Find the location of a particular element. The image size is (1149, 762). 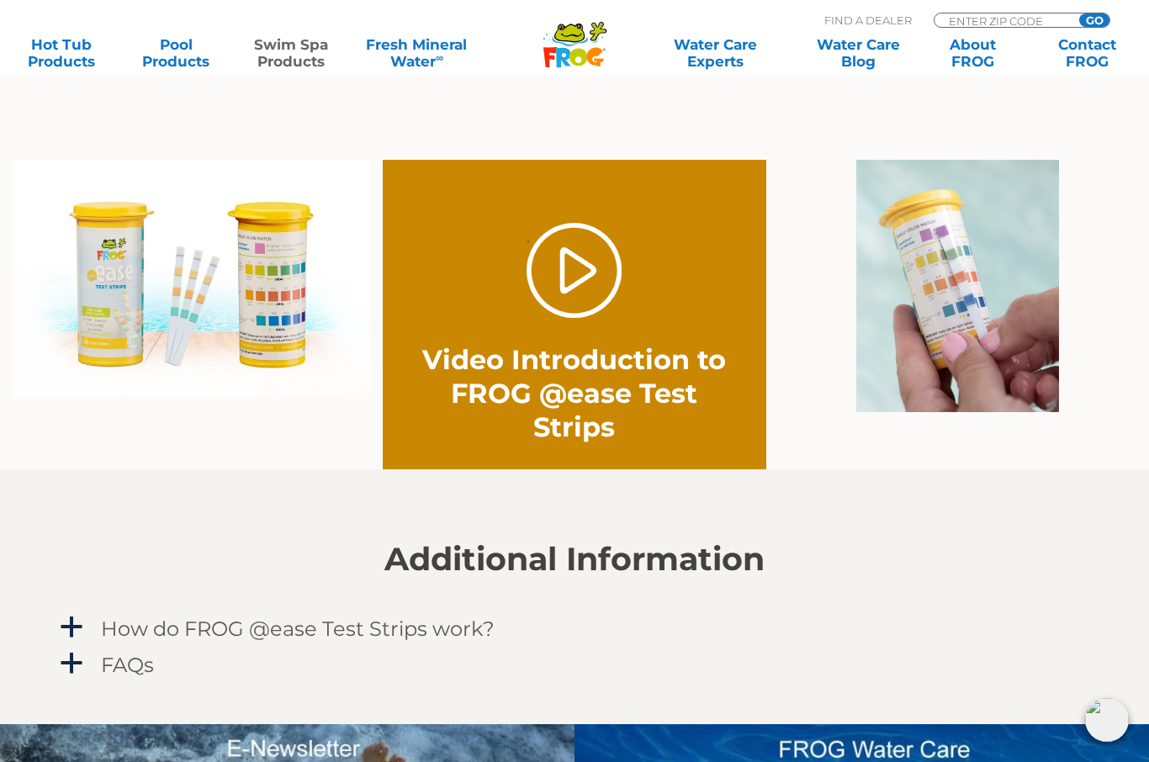

a: Fresh MineralWater∞ is located at coordinates (416, 53).